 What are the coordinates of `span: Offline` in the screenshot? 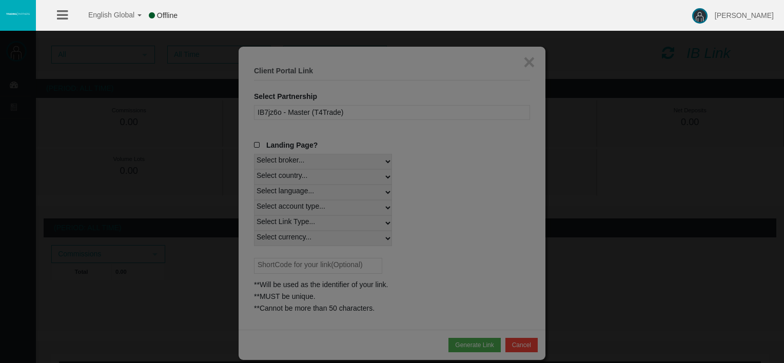 It's located at (167, 15).